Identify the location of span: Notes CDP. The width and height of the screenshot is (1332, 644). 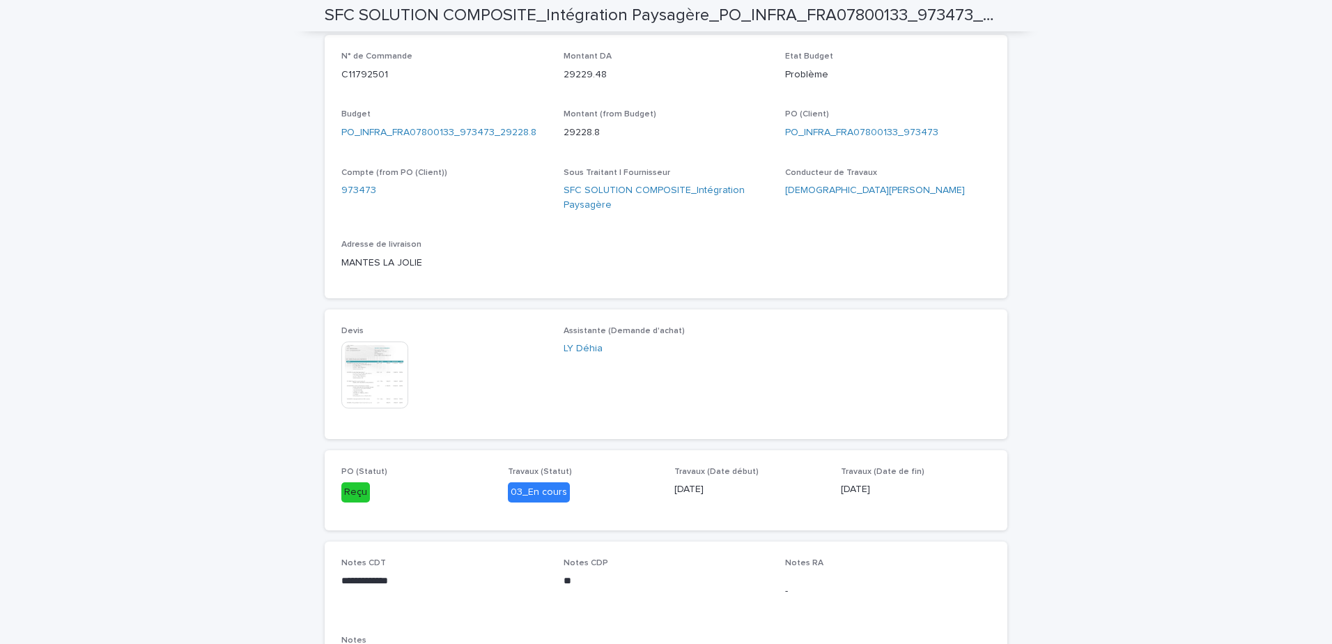
(586, 563).